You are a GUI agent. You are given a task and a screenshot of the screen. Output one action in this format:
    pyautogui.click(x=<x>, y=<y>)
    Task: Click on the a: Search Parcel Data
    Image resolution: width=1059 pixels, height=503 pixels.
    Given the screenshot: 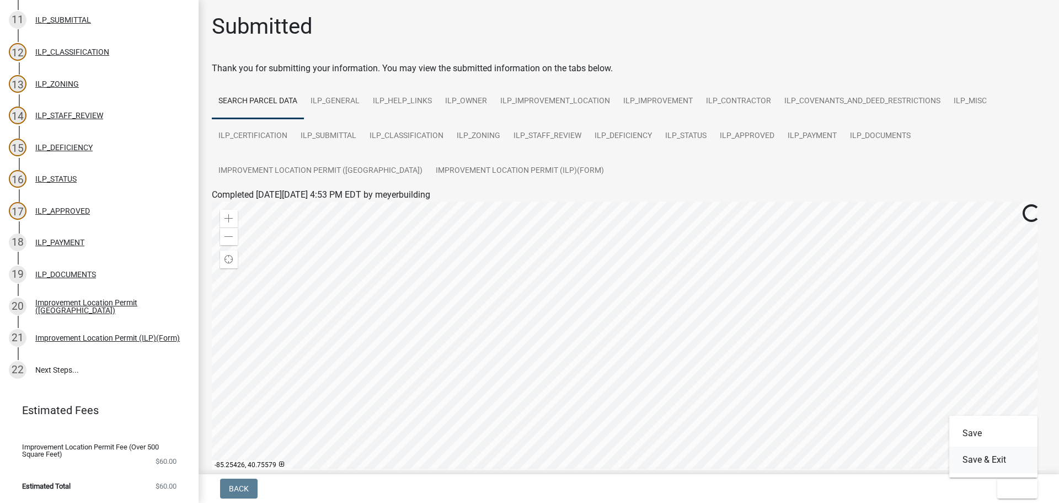 What is the action you would take?
    pyautogui.click(x=258, y=102)
    